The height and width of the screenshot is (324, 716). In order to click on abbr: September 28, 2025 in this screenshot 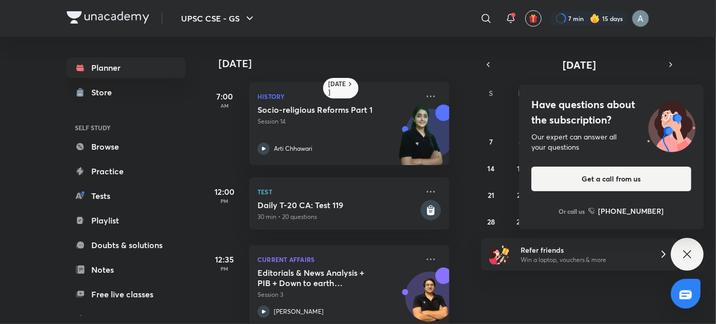, I will do `click(491, 222)`.